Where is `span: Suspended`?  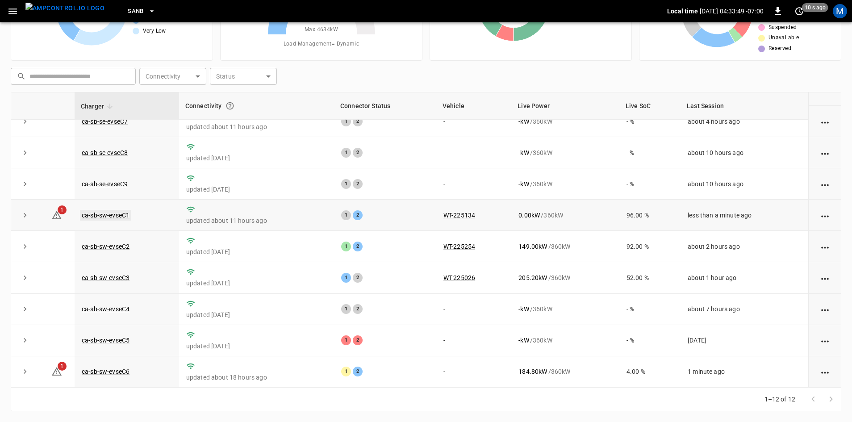 span: Suspended is located at coordinates (783, 28).